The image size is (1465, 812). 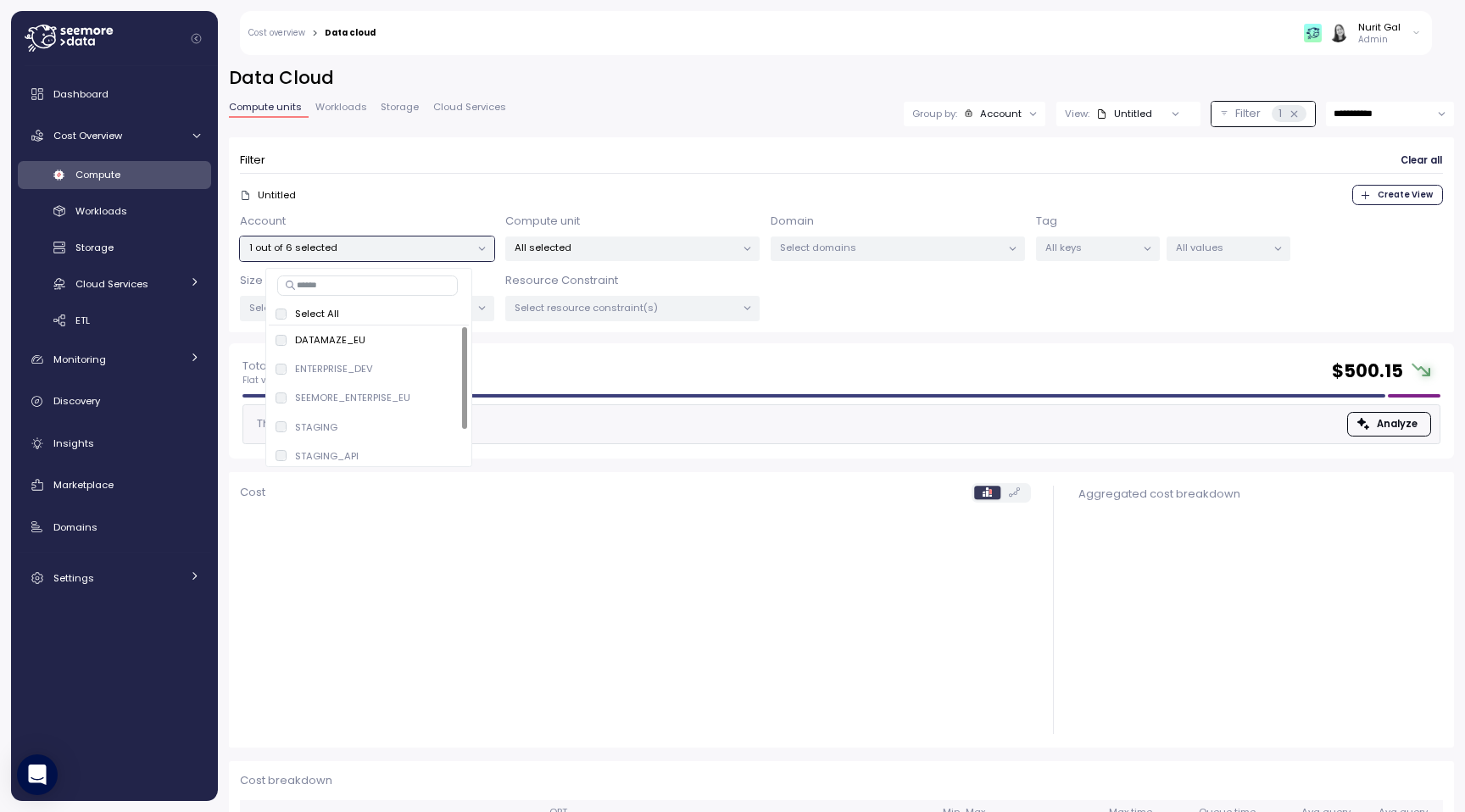 I want to click on button: Clear all, so click(x=1421, y=160).